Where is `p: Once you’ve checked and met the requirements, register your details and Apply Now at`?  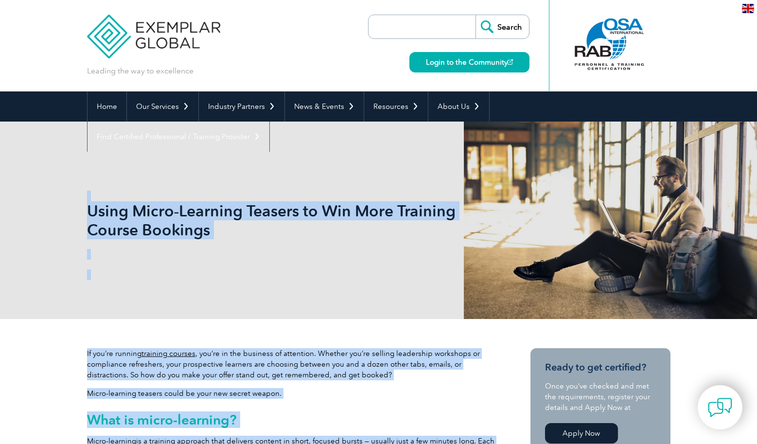 p: Once you’ve checked and met the requirements, register your details and Apply Now at is located at coordinates (601, 397).